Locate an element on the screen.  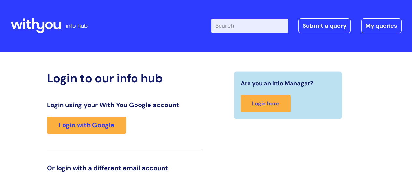
h3: Or login with a different email account is located at coordinates (124, 168).